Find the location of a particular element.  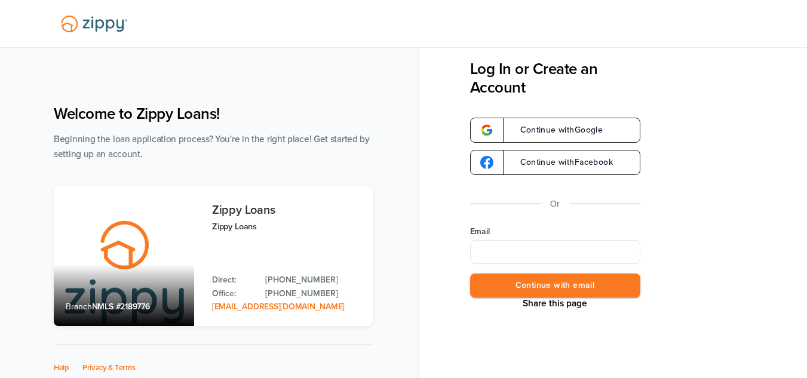

span: Branch is located at coordinates (79, 306).